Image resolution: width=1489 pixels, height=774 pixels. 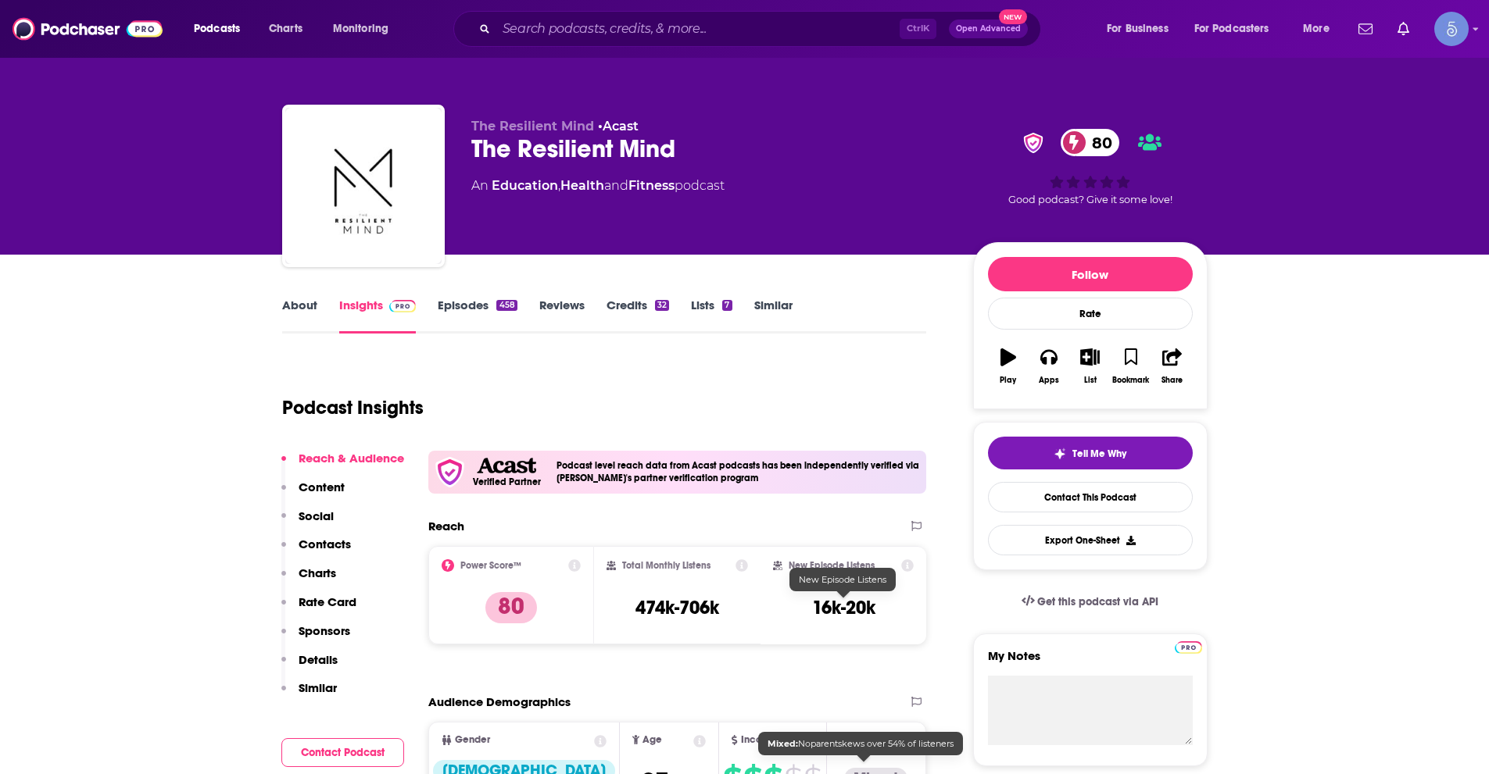 What do you see at coordinates (363, 186) in the screenshot?
I see `img: The Resilient Mind` at bounding box center [363, 186].